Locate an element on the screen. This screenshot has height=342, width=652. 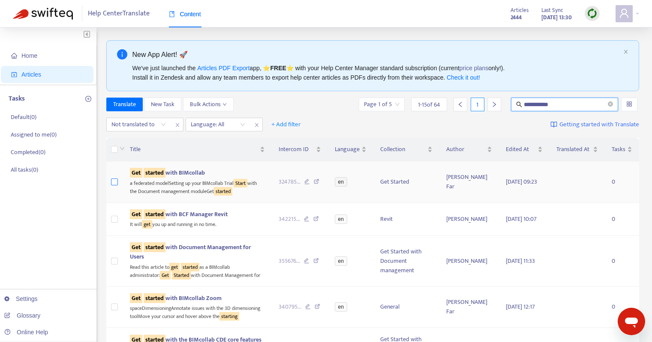
span: Translate is located at coordinates (124, 105).